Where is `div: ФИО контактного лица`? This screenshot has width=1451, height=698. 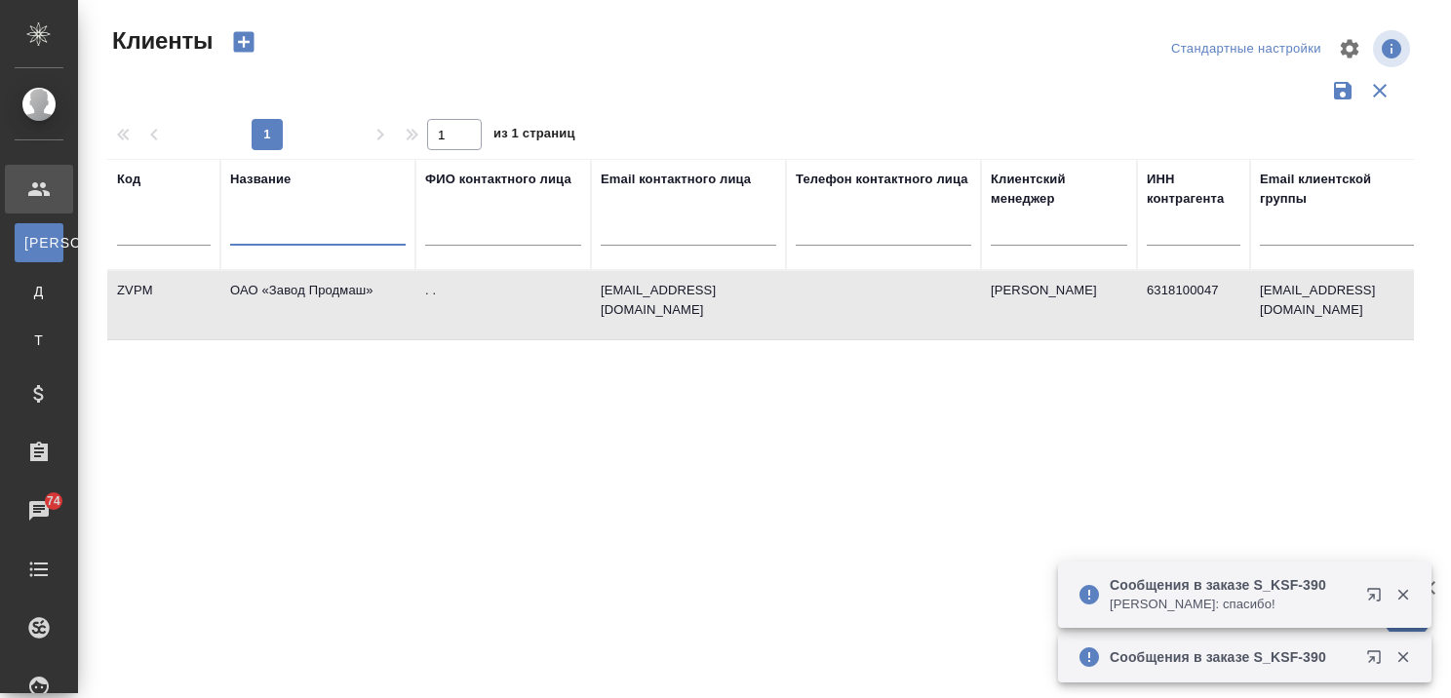 div: ФИО контактного лица is located at coordinates (498, 179).